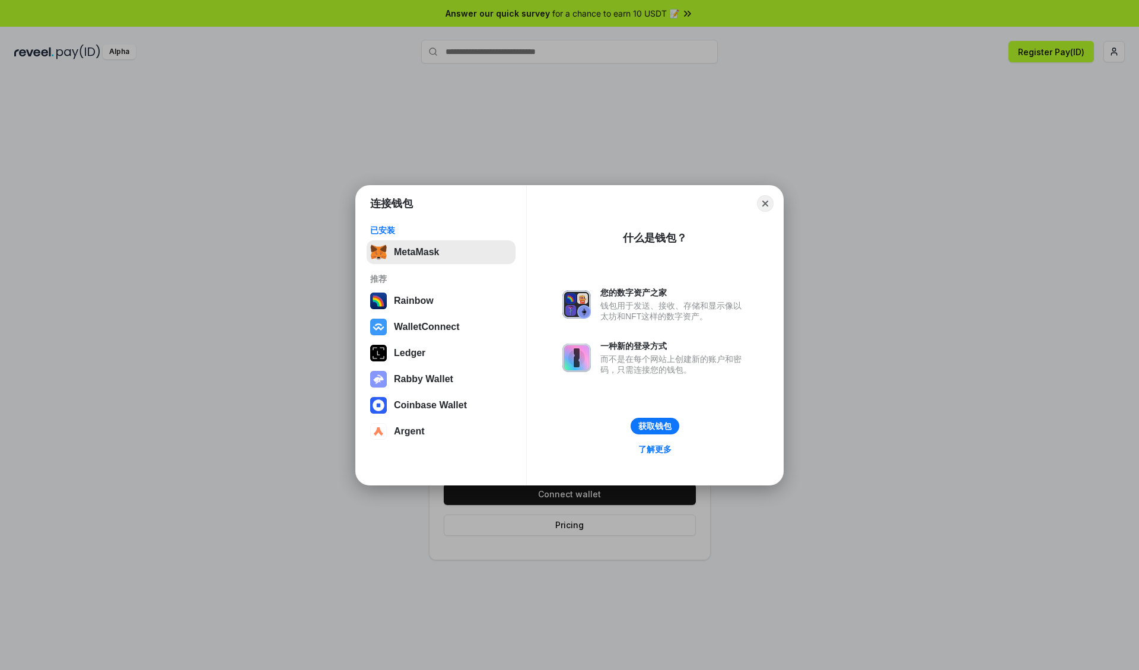 Image resolution: width=1139 pixels, height=670 pixels. I want to click on div: 而不是在每个网站上创建新的账户和密码，只需连接您的钱包。, so click(674, 364).